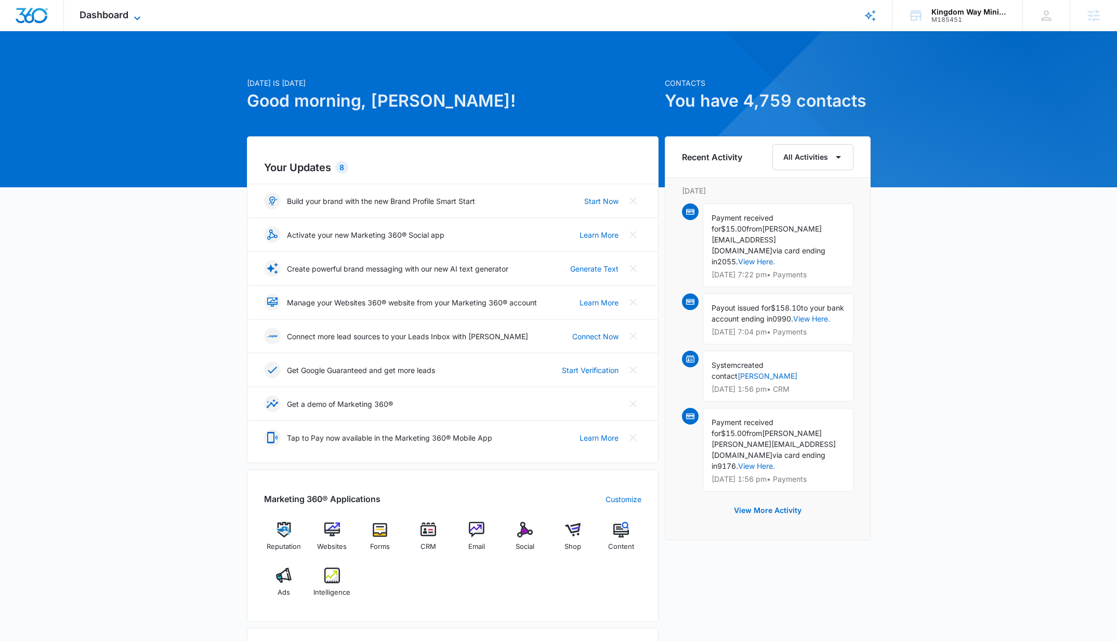  I want to click on div: account name, so click(970, 12).